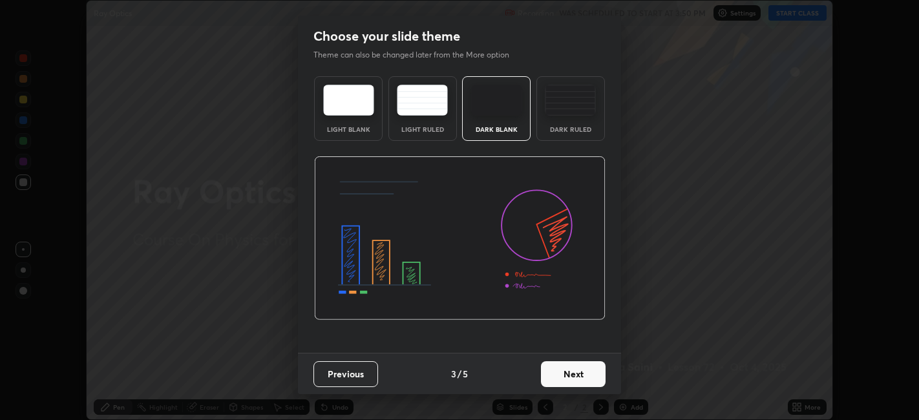 This screenshot has width=919, height=420. Describe the element at coordinates (571, 129) in the screenshot. I see `div: Dark Ruled` at that location.